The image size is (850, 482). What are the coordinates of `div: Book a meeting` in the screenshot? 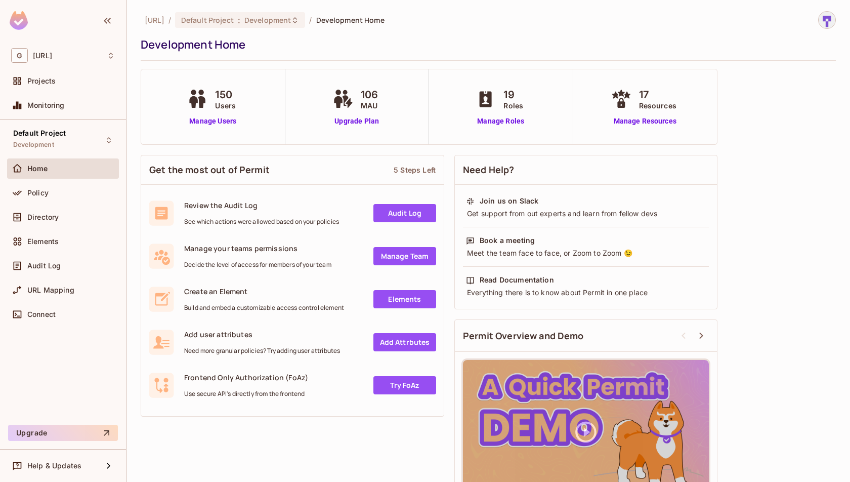 It's located at (507, 240).